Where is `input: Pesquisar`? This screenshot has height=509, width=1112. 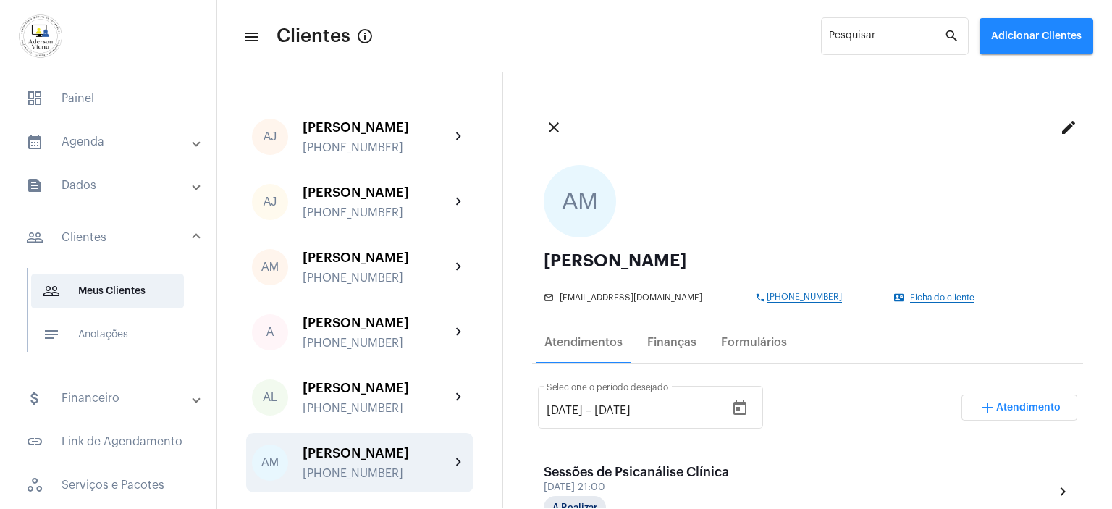 input: Pesquisar is located at coordinates (886, 39).